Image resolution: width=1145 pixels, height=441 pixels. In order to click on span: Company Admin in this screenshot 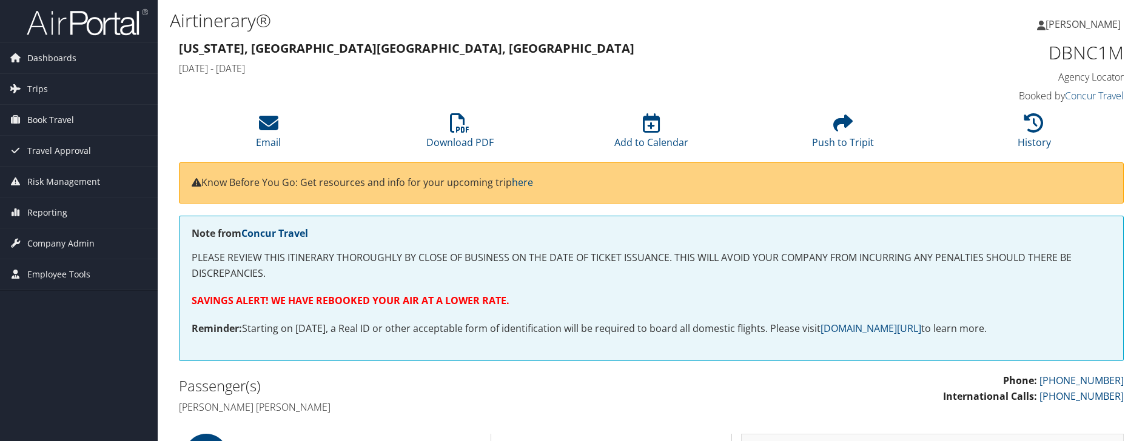, I will do `click(61, 244)`.